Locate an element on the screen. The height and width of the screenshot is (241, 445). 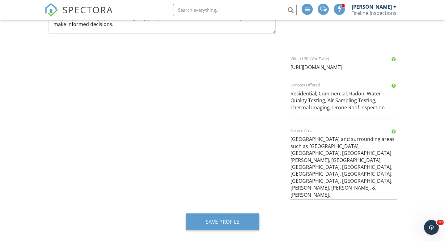
img: The Best Home Inspection Software - Spectora is located at coordinates (51, 10).